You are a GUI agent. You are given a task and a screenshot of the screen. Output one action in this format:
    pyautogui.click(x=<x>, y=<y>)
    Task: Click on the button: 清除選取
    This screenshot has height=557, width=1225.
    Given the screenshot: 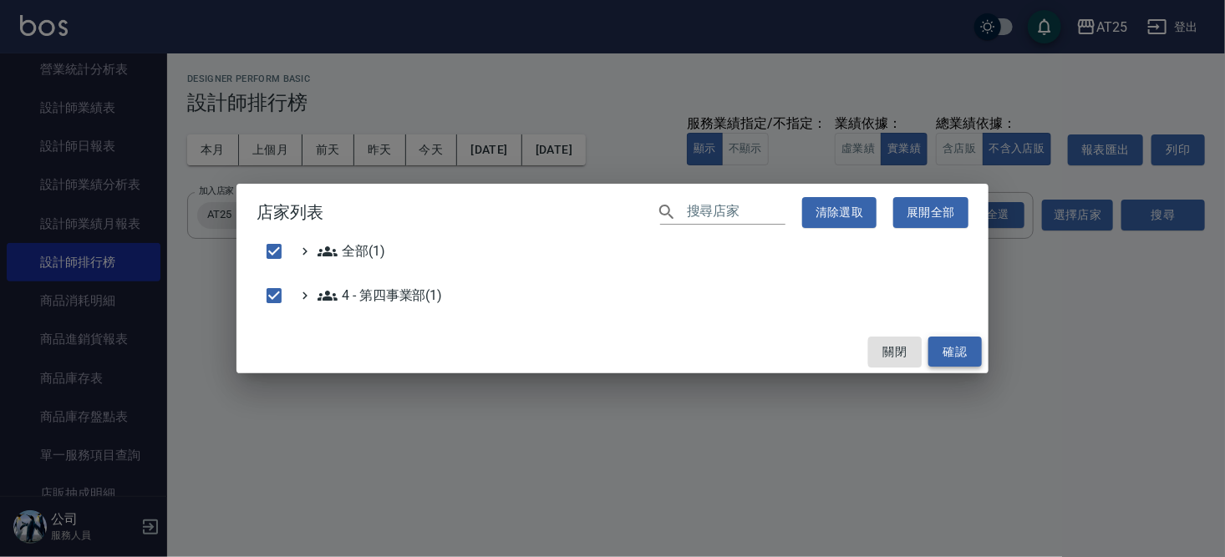 What is the action you would take?
    pyautogui.click(x=839, y=212)
    